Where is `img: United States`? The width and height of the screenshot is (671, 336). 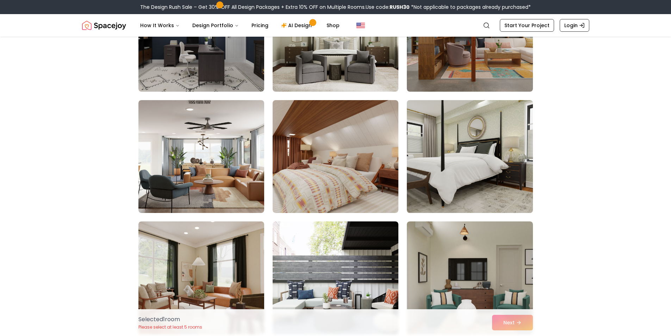
img: United States is located at coordinates (361, 25).